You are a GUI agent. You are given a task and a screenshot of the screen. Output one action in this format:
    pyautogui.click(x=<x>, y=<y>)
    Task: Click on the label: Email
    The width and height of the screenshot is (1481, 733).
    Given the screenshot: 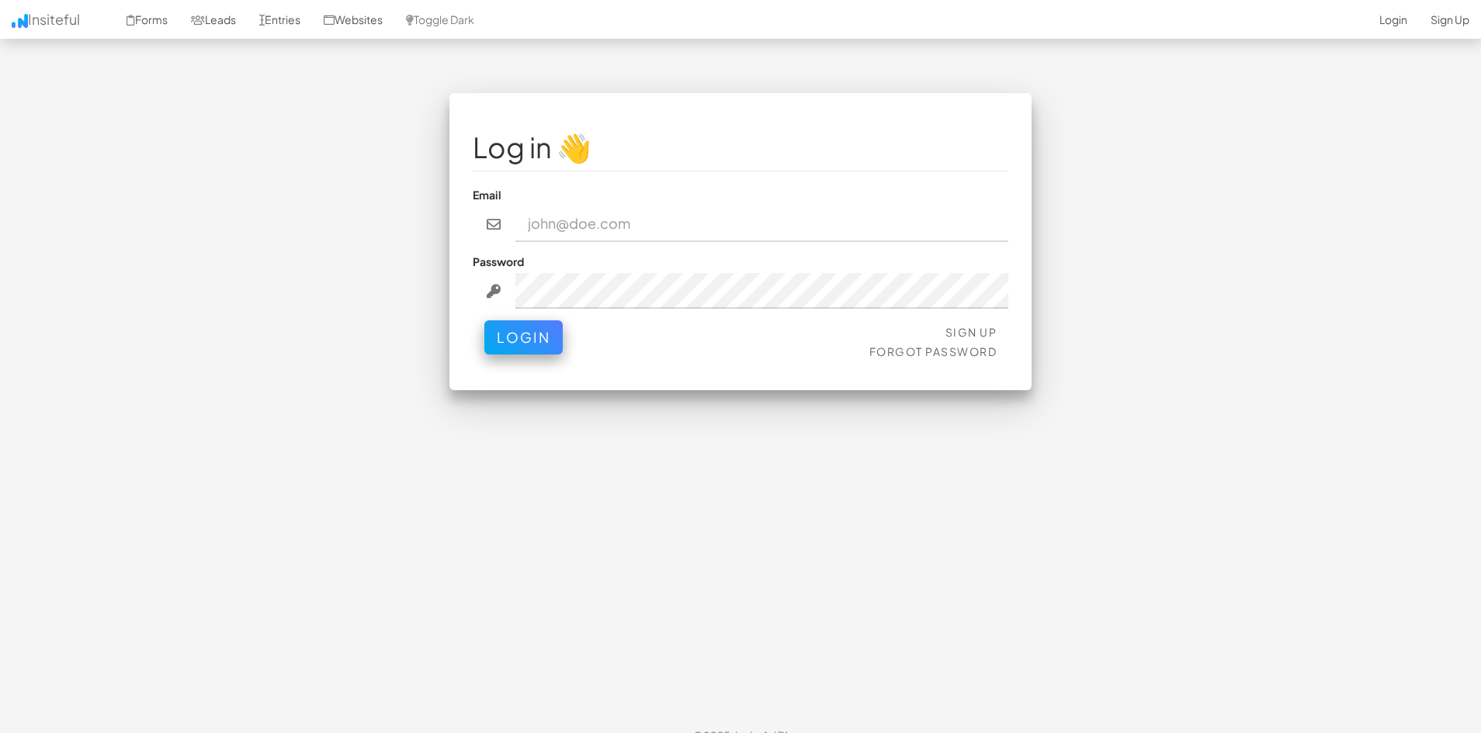 What is the action you would take?
    pyautogui.click(x=487, y=195)
    